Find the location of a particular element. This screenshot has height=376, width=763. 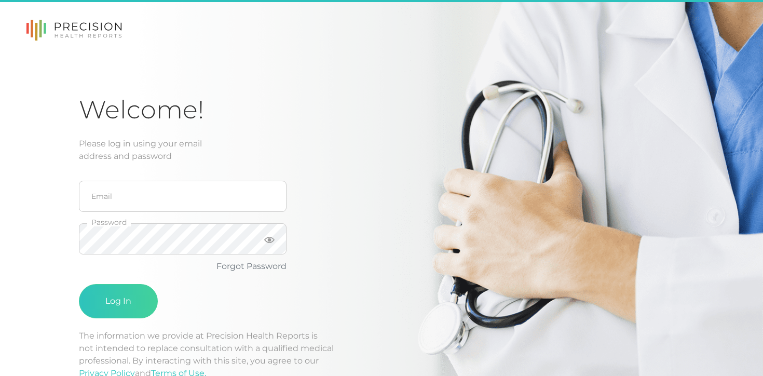

button: Log In is located at coordinates (118, 301).